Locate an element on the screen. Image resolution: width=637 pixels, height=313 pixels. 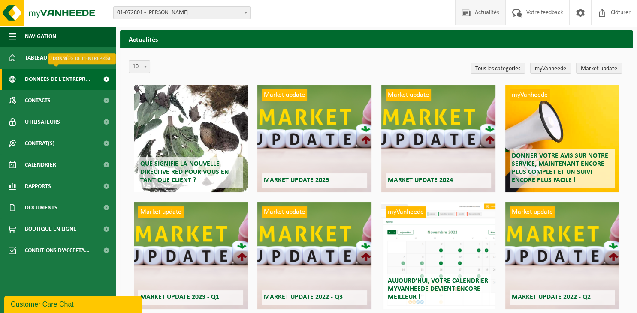
a: Market update Market update 2025 is located at coordinates (314, 139).